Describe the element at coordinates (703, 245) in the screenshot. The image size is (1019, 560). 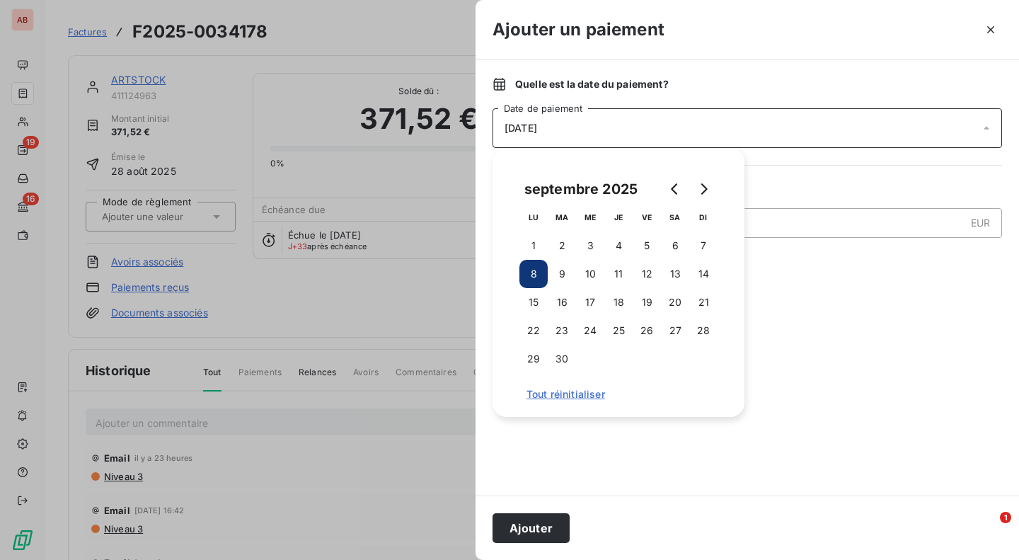
I see `button: 7` at that location.